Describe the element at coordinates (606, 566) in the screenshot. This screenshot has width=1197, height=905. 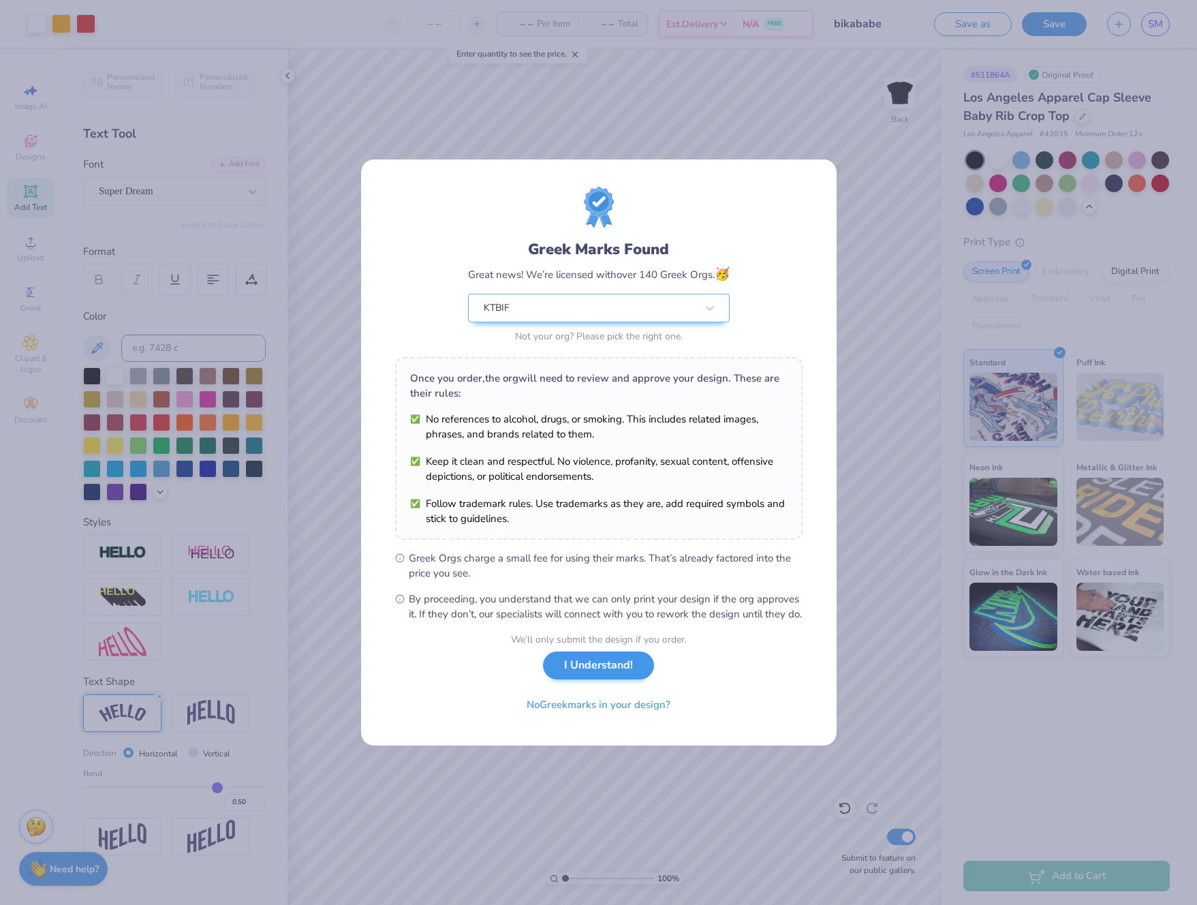
I see `span: Greek Orgs charge a small fee for using their marks. That’s already factored into the price you see.` at that location.